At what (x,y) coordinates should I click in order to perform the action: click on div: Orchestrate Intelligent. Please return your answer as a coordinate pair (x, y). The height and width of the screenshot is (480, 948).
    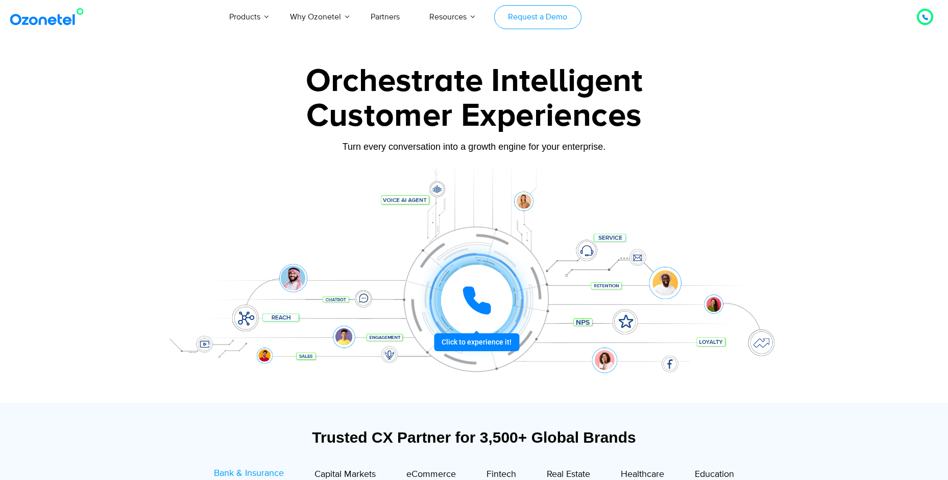
    Looking at the image, I should click on (474, 81).